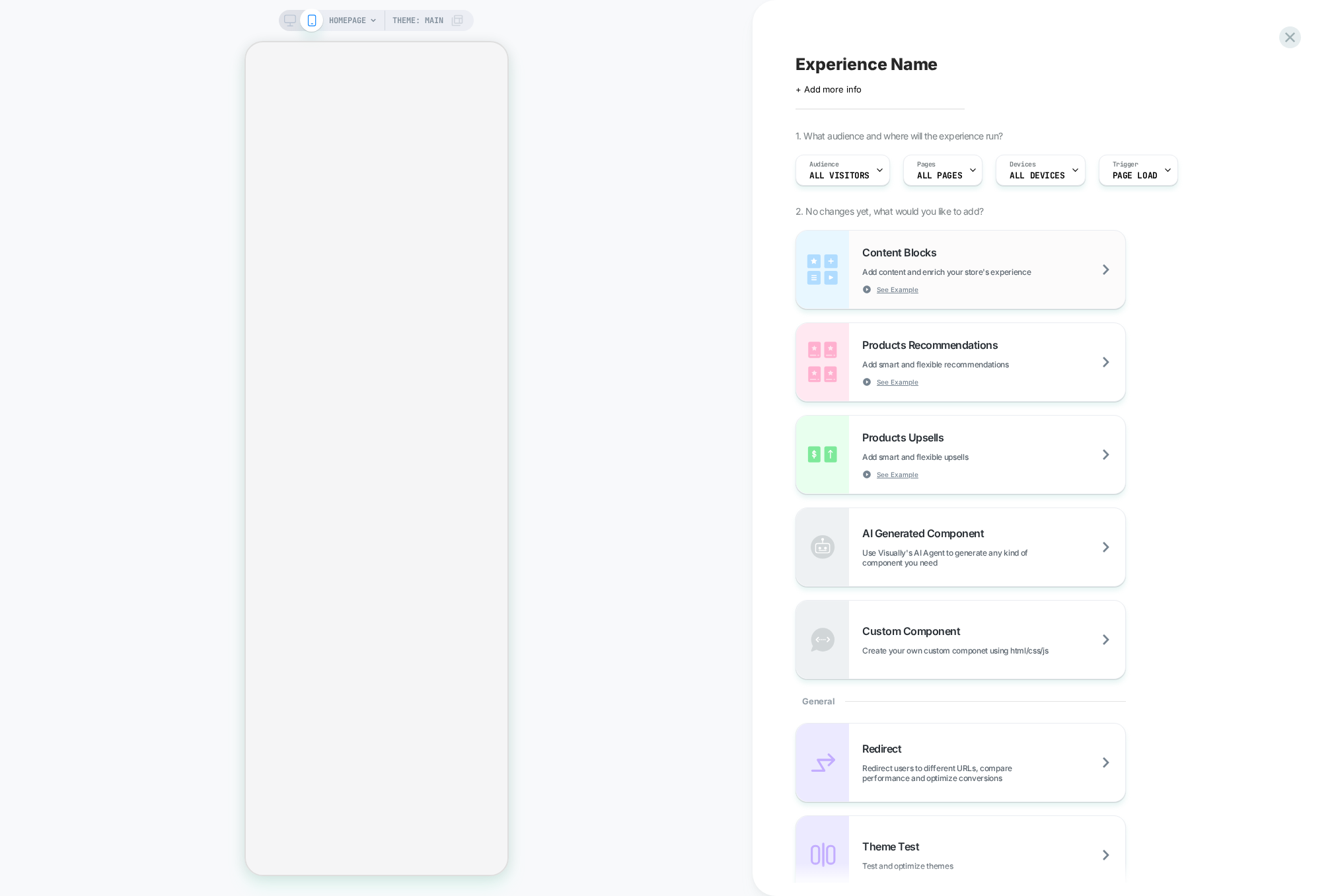 This screenshot has width=1334, height=896. I want to click on span: 2. No changes yet, what would you like to add?, so click(889, 211).